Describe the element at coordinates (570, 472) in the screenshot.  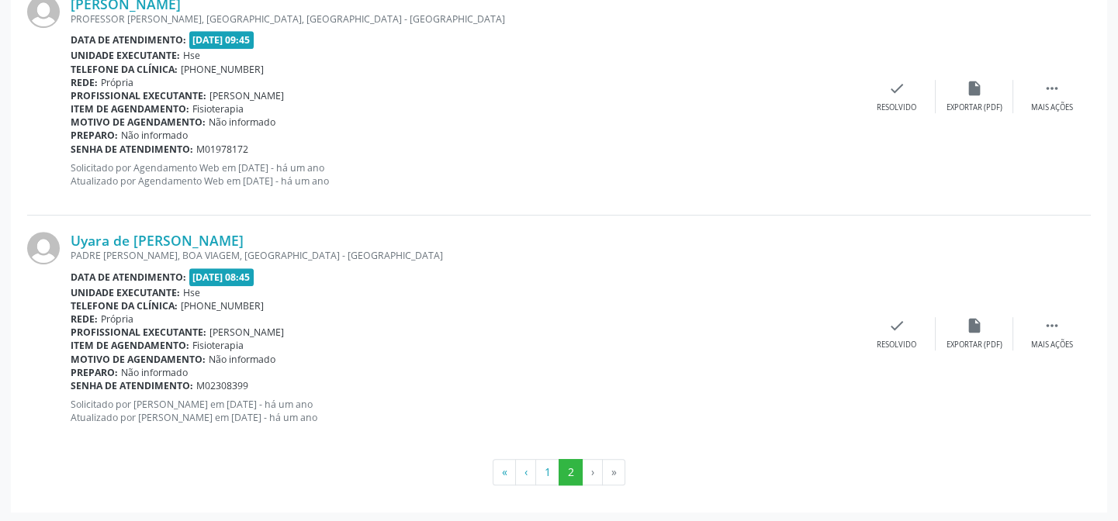
I see `button: Go to page 2` at that location.